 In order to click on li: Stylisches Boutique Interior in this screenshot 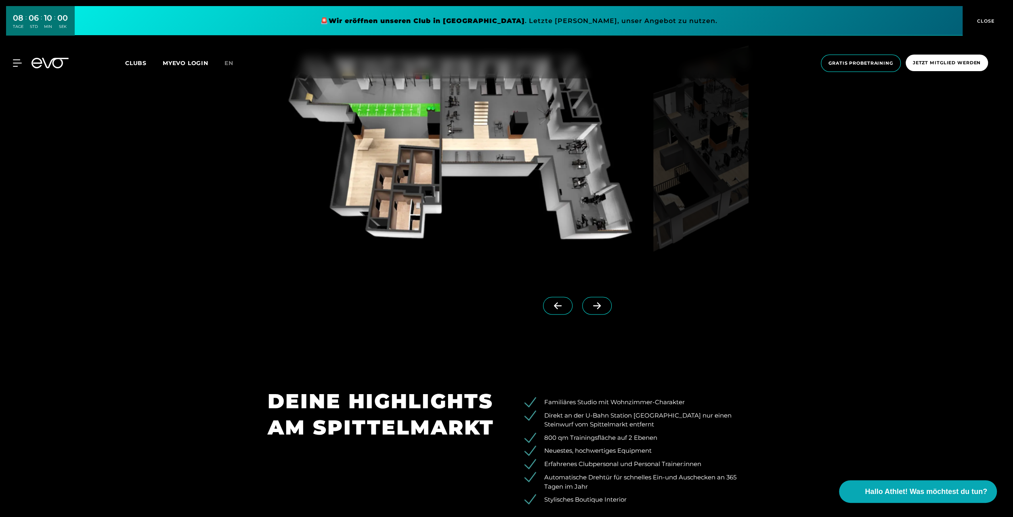, I will do `click(638, 499)`.